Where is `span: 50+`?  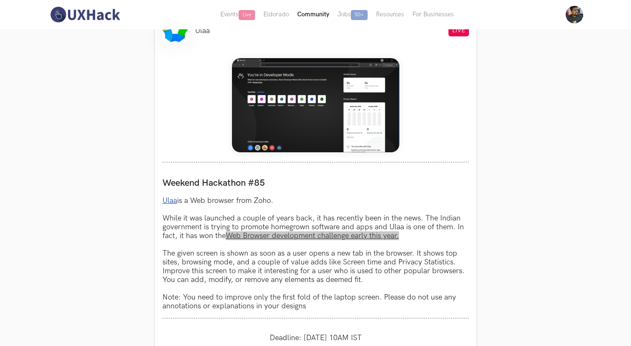 span: 50+ is located at coordinates (359, 15).